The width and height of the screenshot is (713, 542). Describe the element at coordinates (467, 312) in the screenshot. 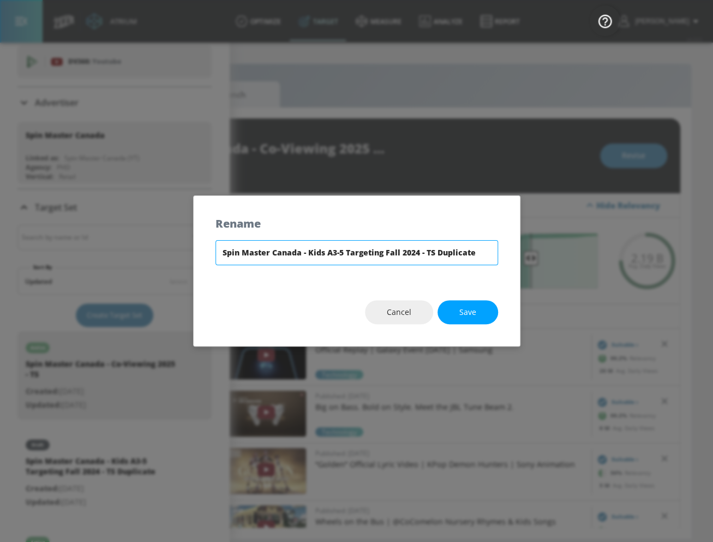

I see `button: Save` at that location.